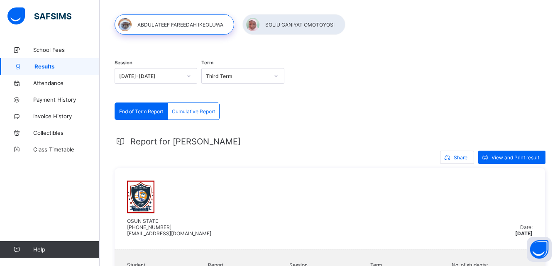  Describe the element at coordinates (515, 157) in the screenshot. I see `span: View and Print result` at that location.